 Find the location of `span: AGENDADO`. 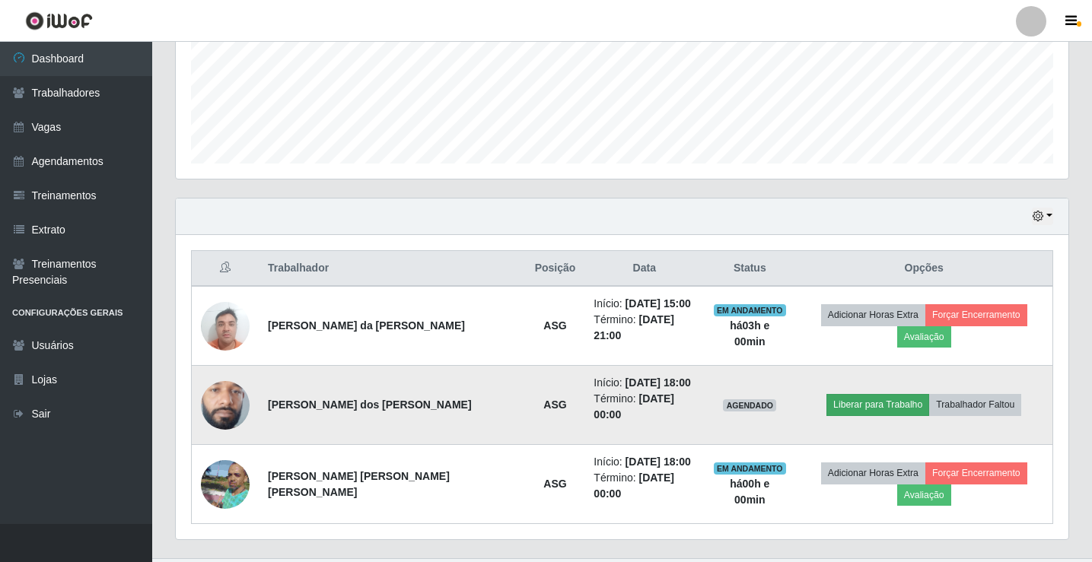

span: AGENDADO is located at coordinates (749, 405).